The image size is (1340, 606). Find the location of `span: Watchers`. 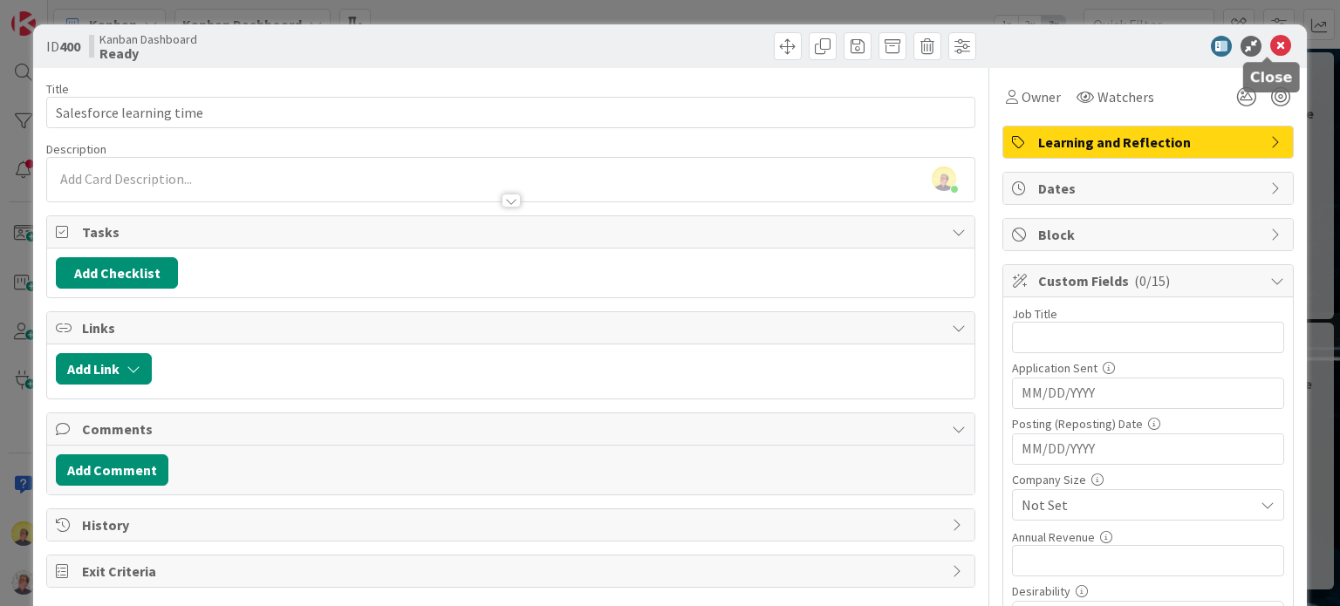

span: Watchers is located at coordinates (1126, 97).